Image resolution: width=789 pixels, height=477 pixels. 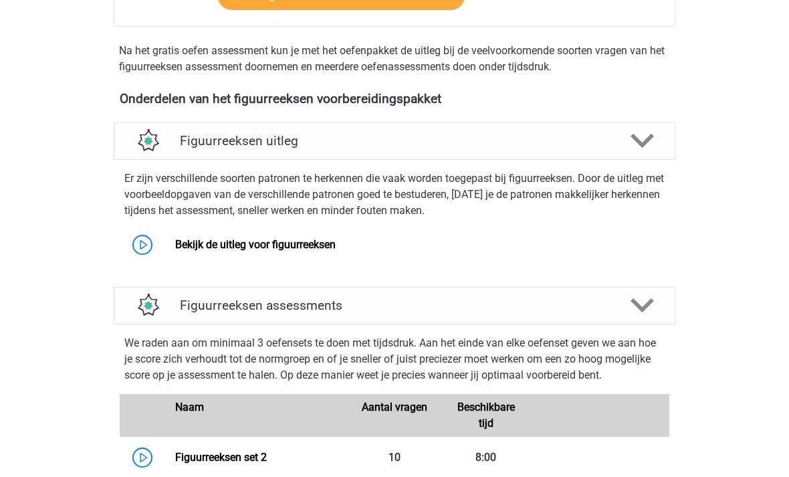 I want to click on img: figuurreeksen assessments, so click(x=147, y=305).